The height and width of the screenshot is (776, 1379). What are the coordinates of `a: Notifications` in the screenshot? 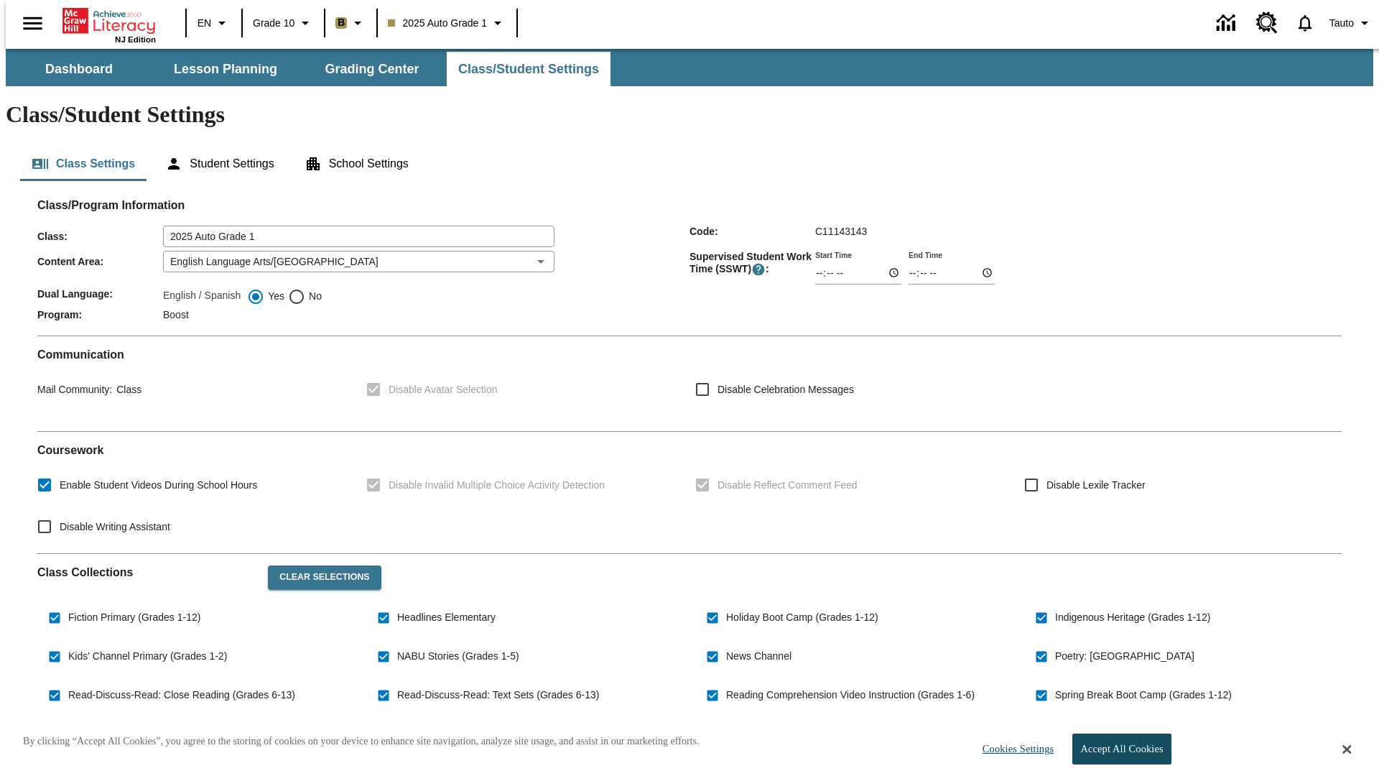 It's located at (1305, 23).